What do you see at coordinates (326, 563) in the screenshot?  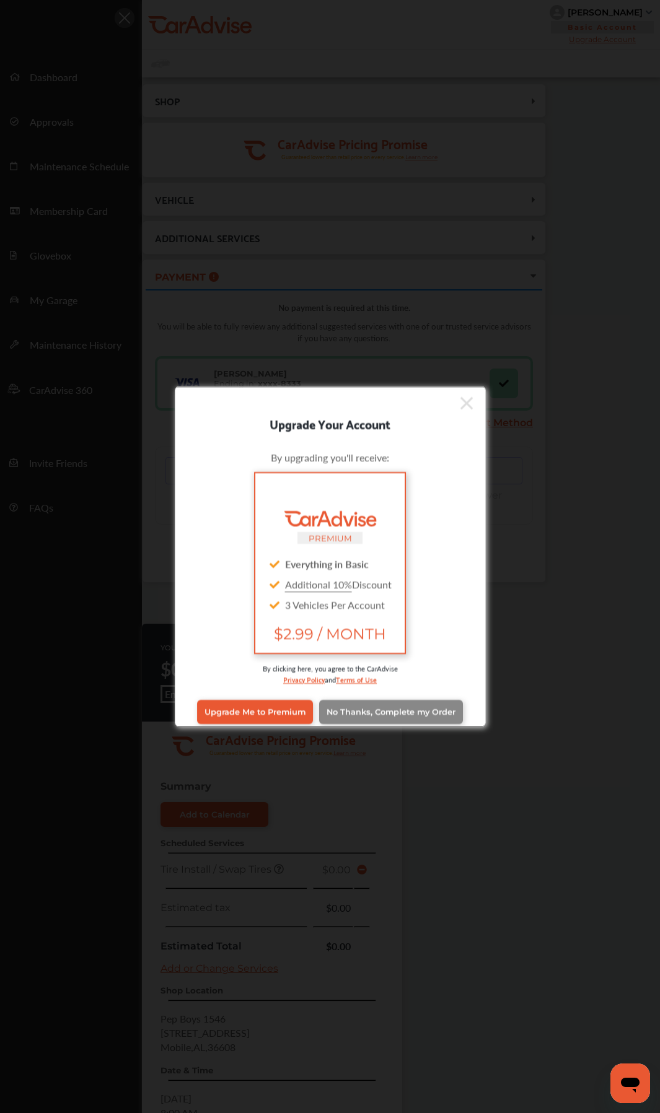 I see `strong: Everything in Basic` at bounding box center [326, 563].